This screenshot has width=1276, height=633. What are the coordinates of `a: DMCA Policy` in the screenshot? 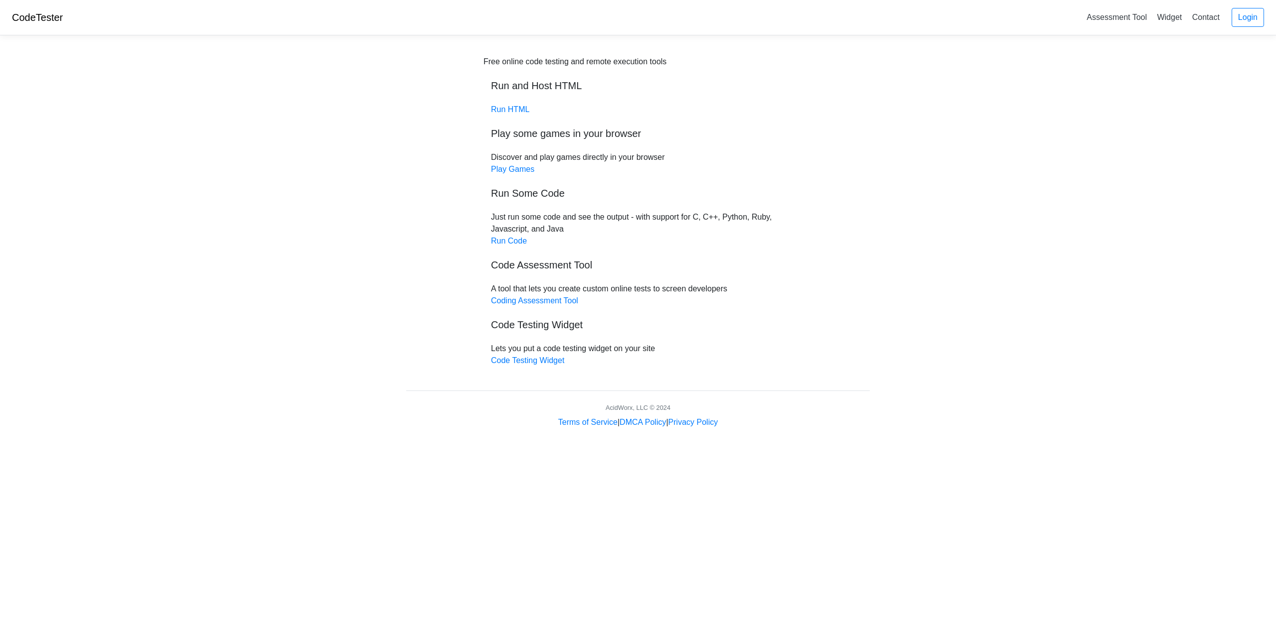 It's located at (642, 422).